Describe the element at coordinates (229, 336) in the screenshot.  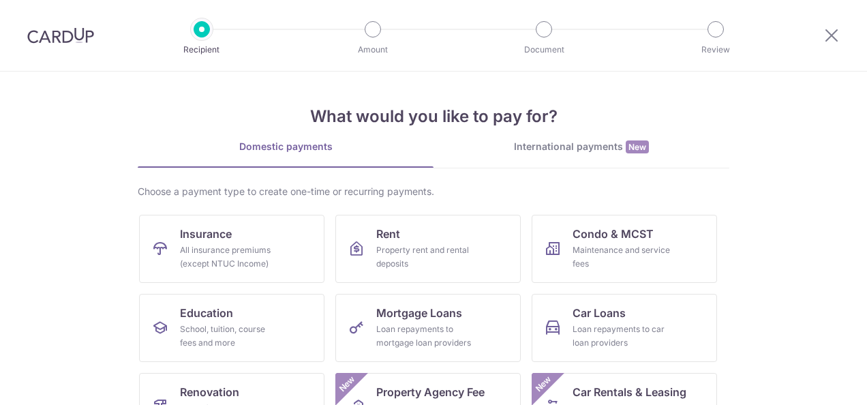
I see `div: School, tuition, course fees and more` at that location.